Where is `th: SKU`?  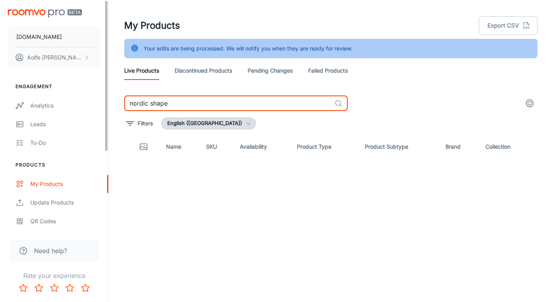 th: SKU is located at coordinates (216, 147).